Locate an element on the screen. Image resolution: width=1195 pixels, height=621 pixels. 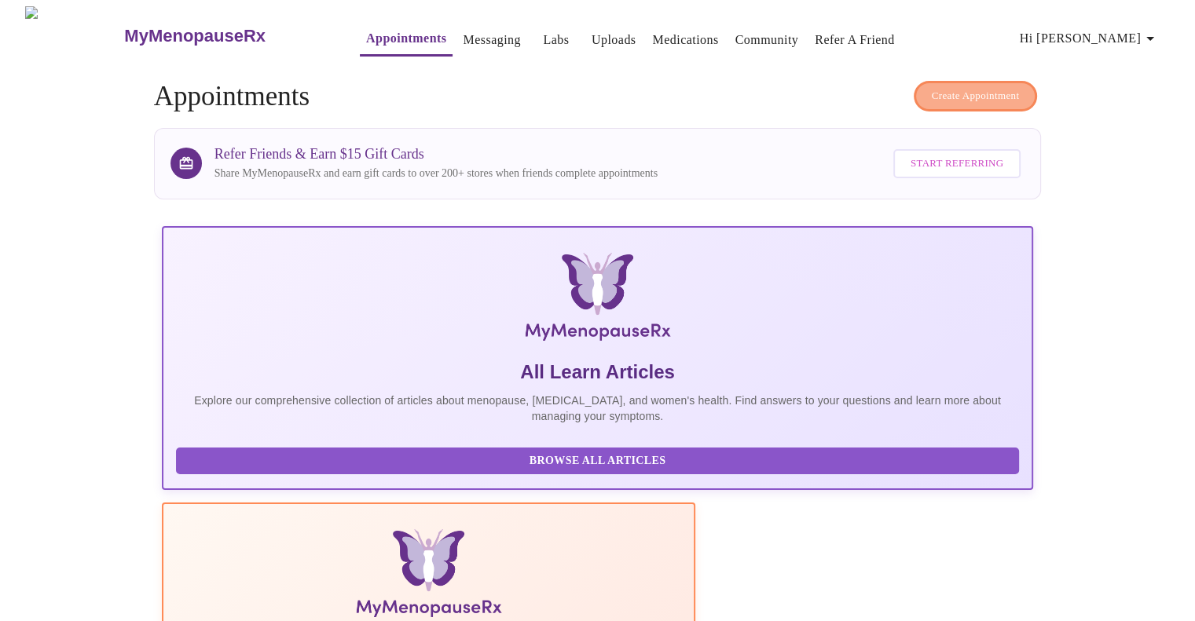
button: Browse All Articles is located at coordinates (598, 461).